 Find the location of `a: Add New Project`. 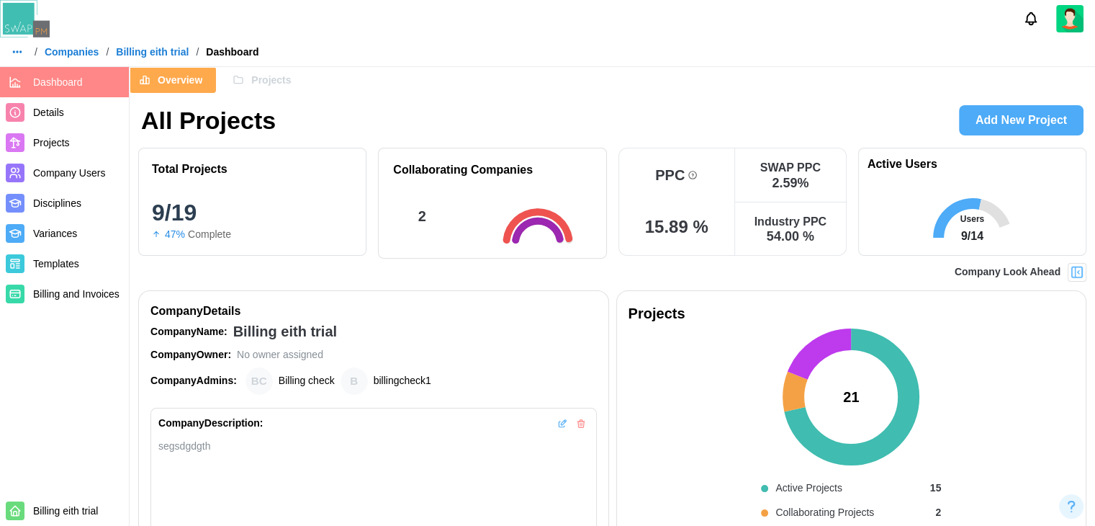

a: Add New Project is located at coordinates (1021, 120).